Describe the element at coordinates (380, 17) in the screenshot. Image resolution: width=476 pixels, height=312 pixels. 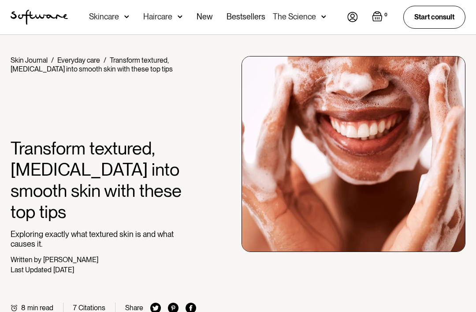
I see `a: Open empty cart` at that location.